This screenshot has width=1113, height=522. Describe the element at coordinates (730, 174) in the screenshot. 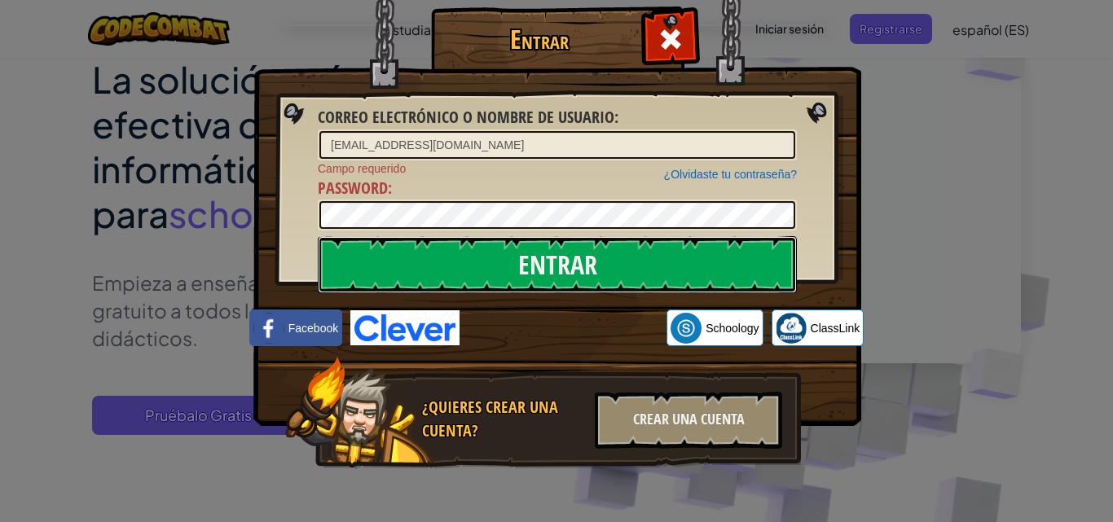

I see `a: ¿Olvidaste tu contraseña?` at that location.